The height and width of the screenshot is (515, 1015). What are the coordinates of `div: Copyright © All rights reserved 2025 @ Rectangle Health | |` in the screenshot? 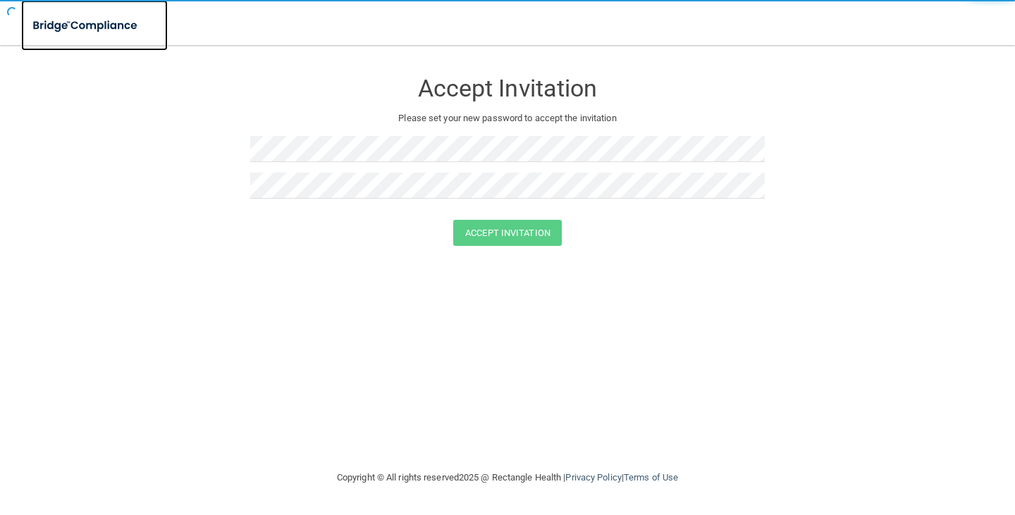 It's located at (508, 478).